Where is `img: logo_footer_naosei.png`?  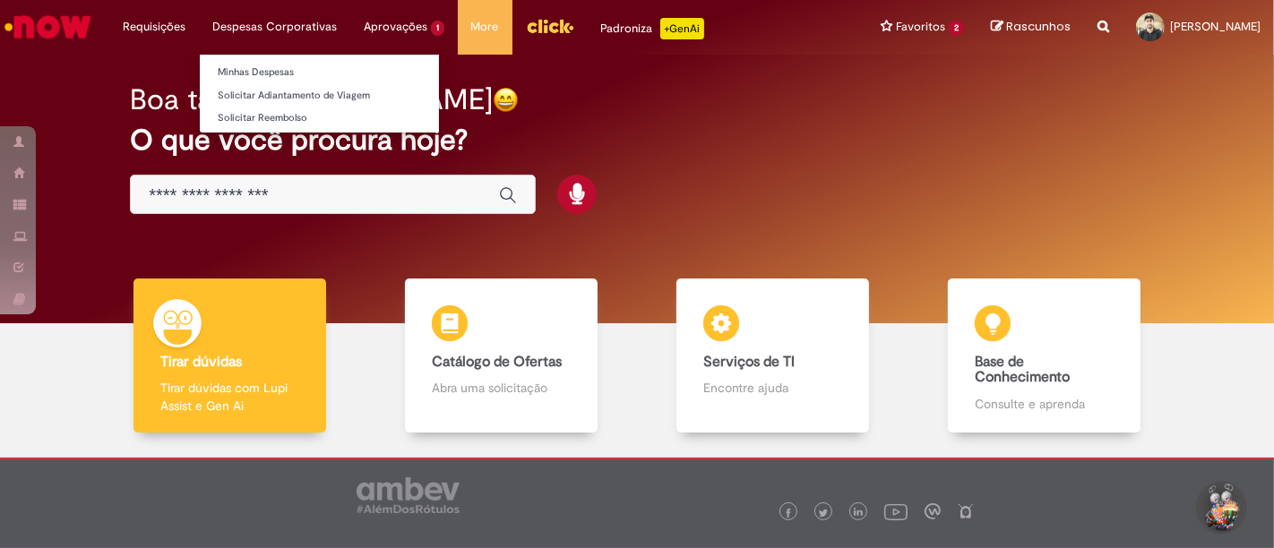 img: logo_footer_naosei.png is located at coordinates (966, 512).